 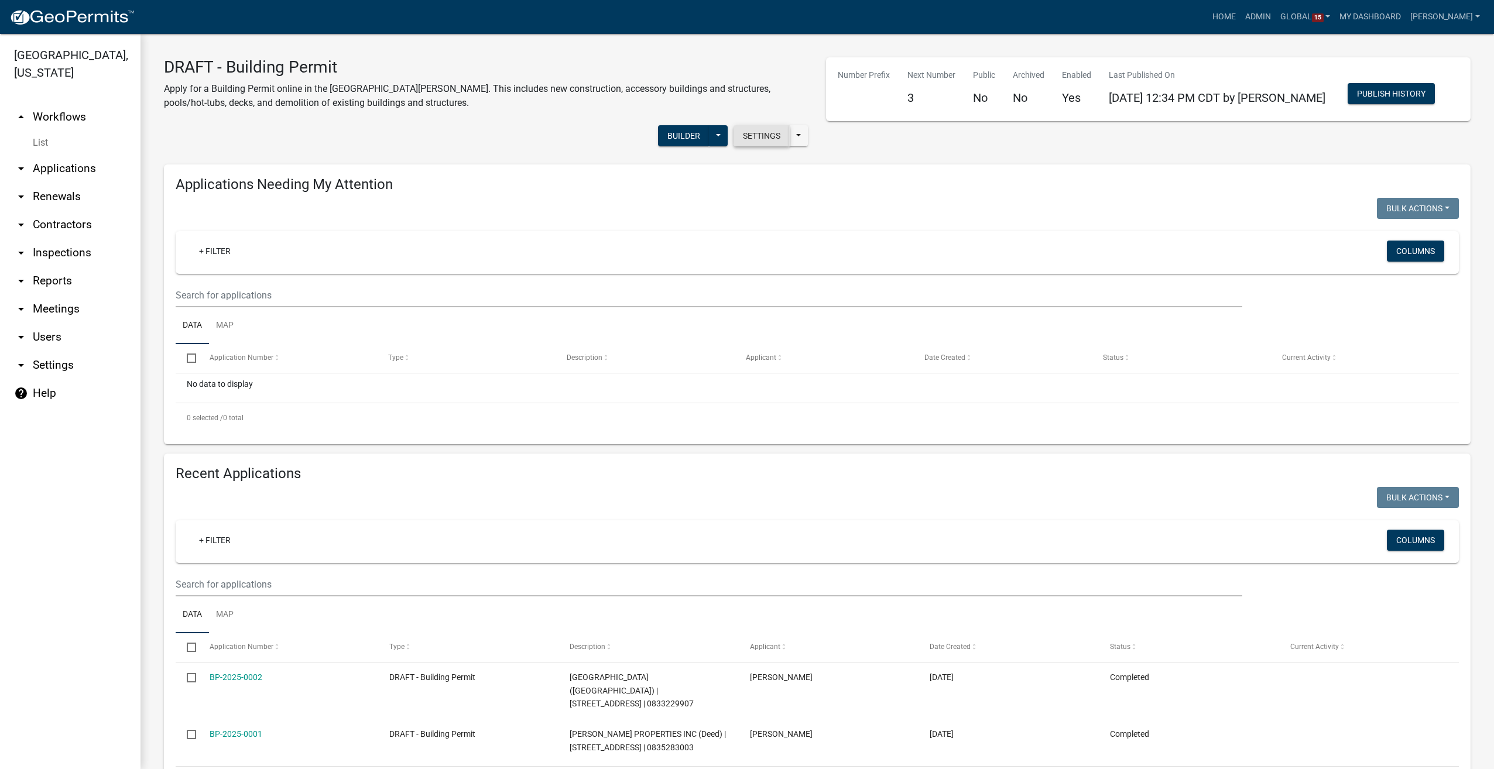 What do you see at coordinates (205, 418) in the screenshot?
I see `span: 0 selected /` at bounding box center [205, 418].